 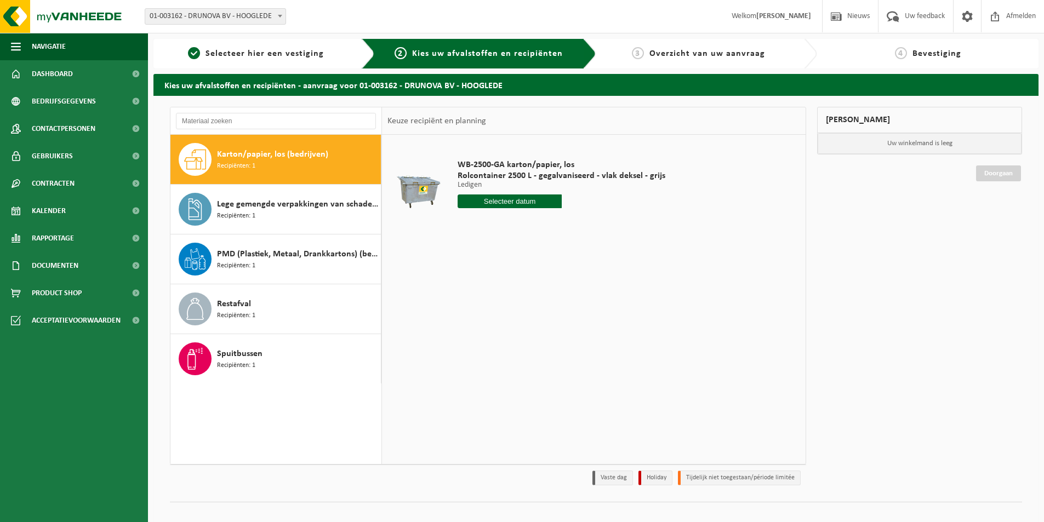 I want to click on span: Rapportage, so click(x=53, y=238).